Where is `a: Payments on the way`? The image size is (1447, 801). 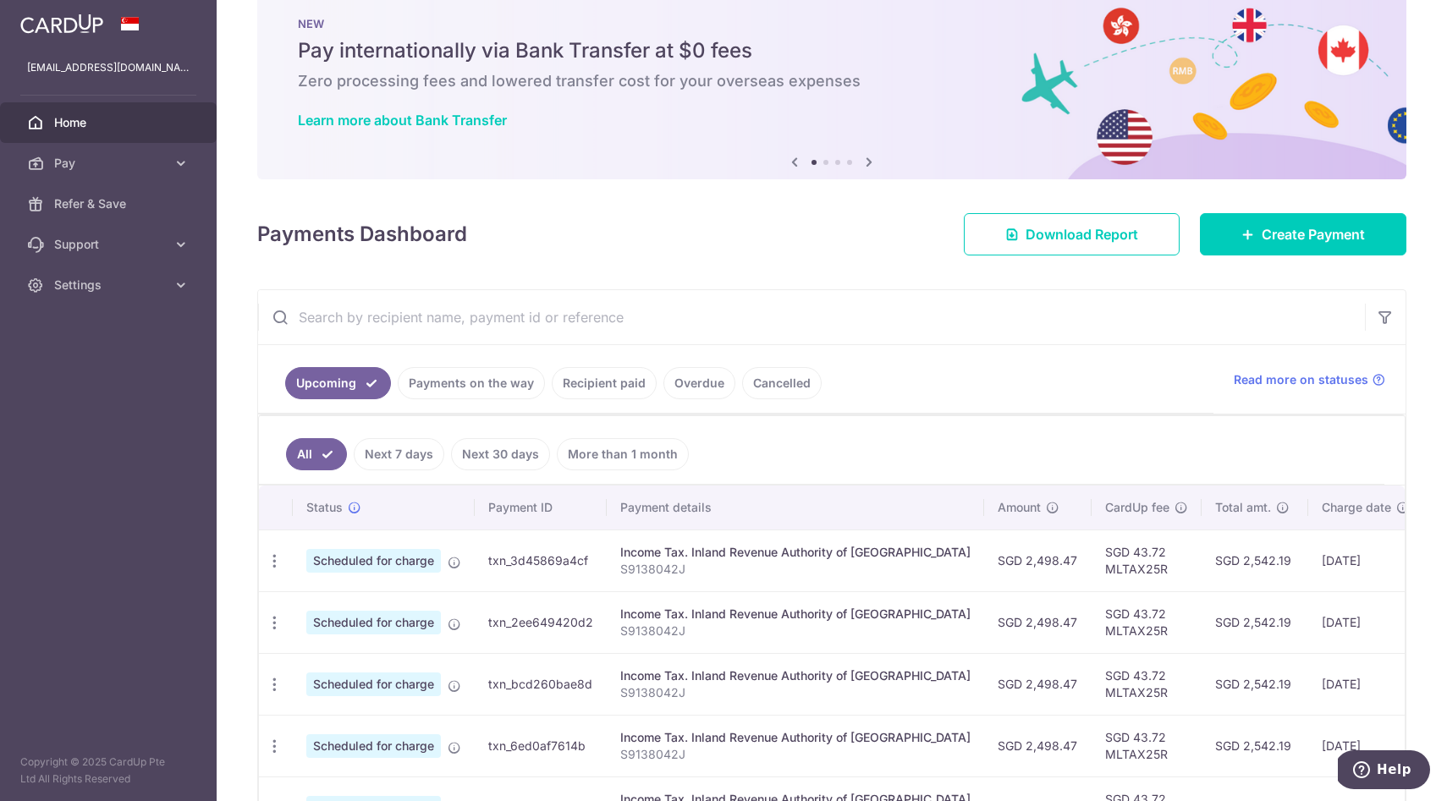
a: Payments on the way is located at coordinates (471, 383).